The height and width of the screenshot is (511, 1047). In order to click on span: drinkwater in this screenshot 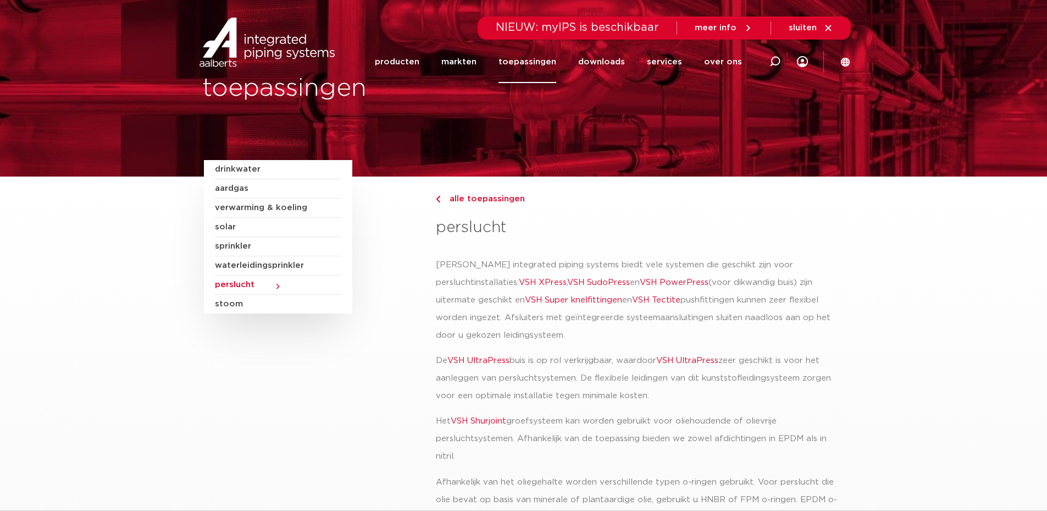, I will do `click(278, 169)`.